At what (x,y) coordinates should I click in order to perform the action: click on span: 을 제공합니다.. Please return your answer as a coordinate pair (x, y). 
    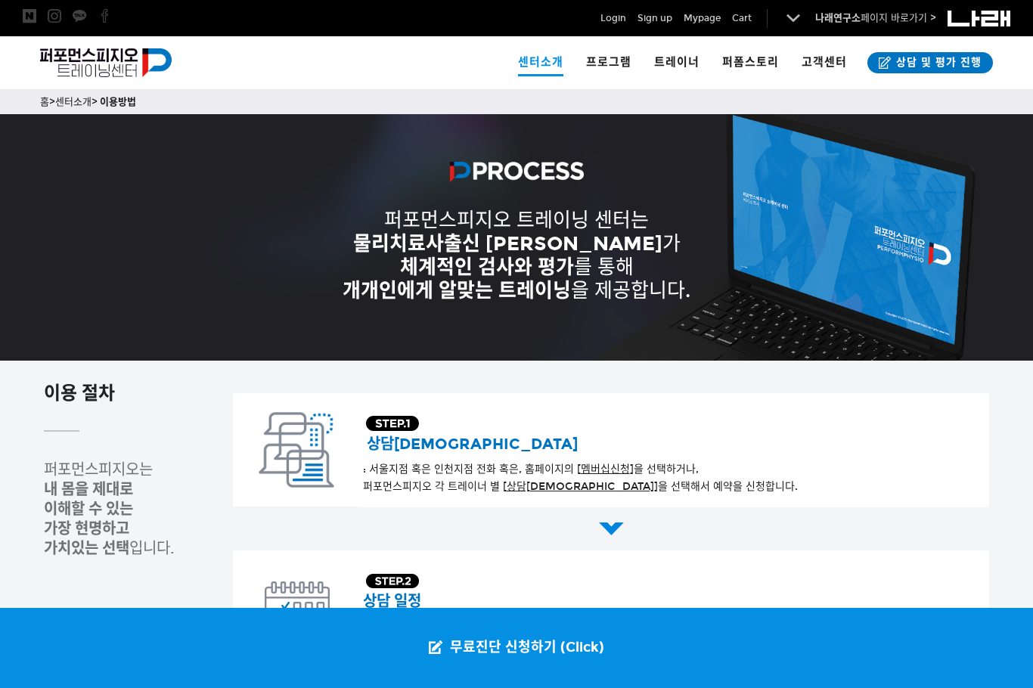
    Looking at the image, I should click on (517, 290).